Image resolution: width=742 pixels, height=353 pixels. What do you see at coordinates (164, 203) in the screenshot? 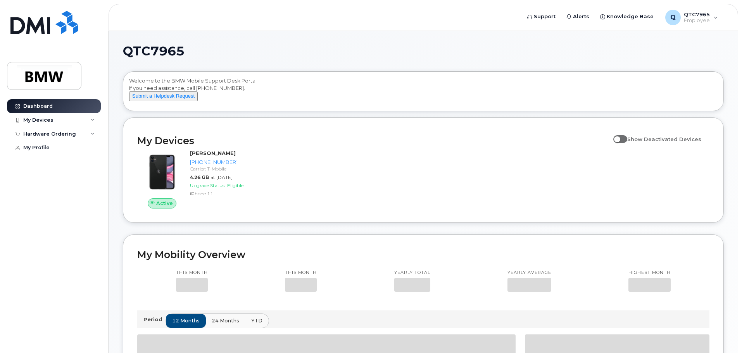
I see `span: Active` at bounding box center [164, 203].